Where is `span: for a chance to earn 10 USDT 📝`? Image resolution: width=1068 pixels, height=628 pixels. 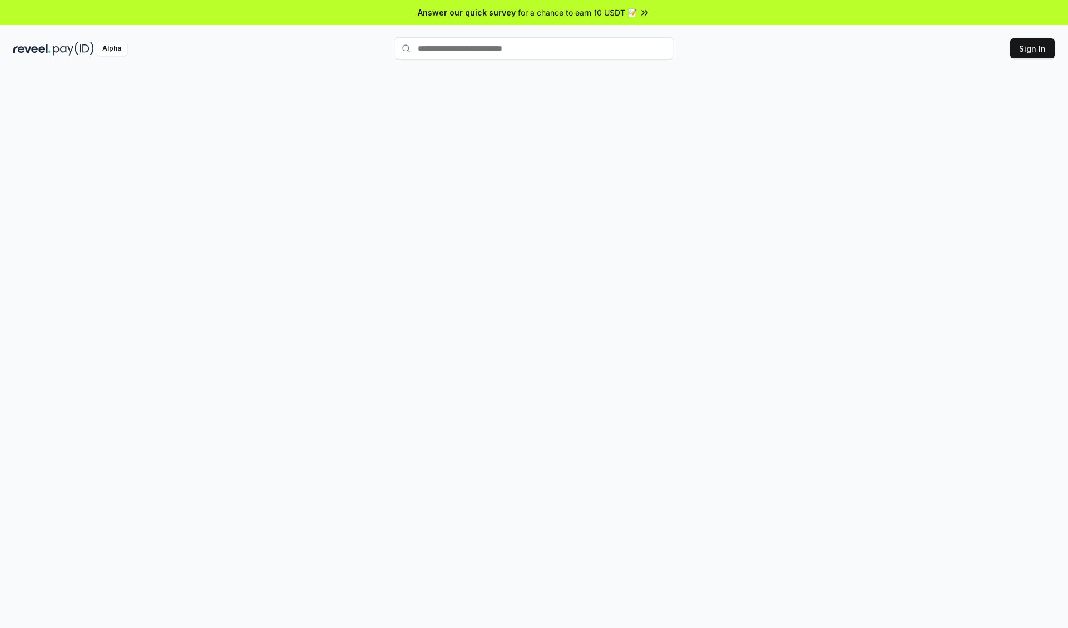 span: for a chance to earn 10 USDT 📝 is located at coordinates (577, 12).